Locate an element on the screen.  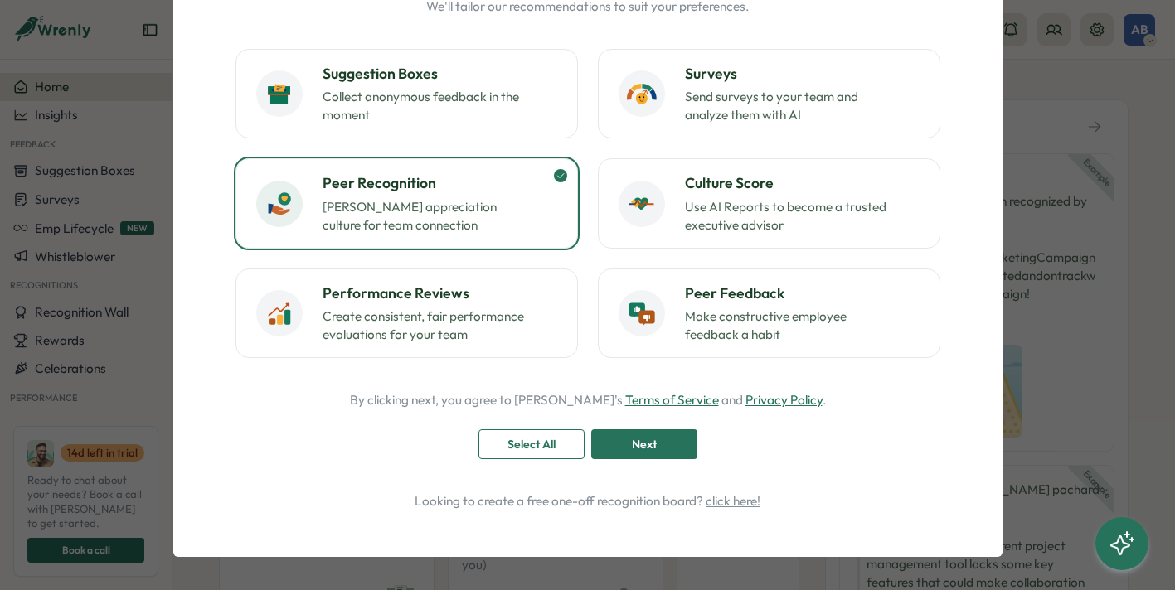
button: Suggestion BoxesCollect anonymous feedback in the moment is located at coordinates (406, 94).